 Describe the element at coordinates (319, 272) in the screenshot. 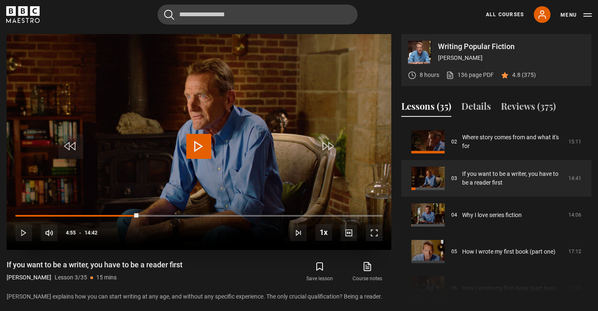

I see `button: Save lesson` at that location.